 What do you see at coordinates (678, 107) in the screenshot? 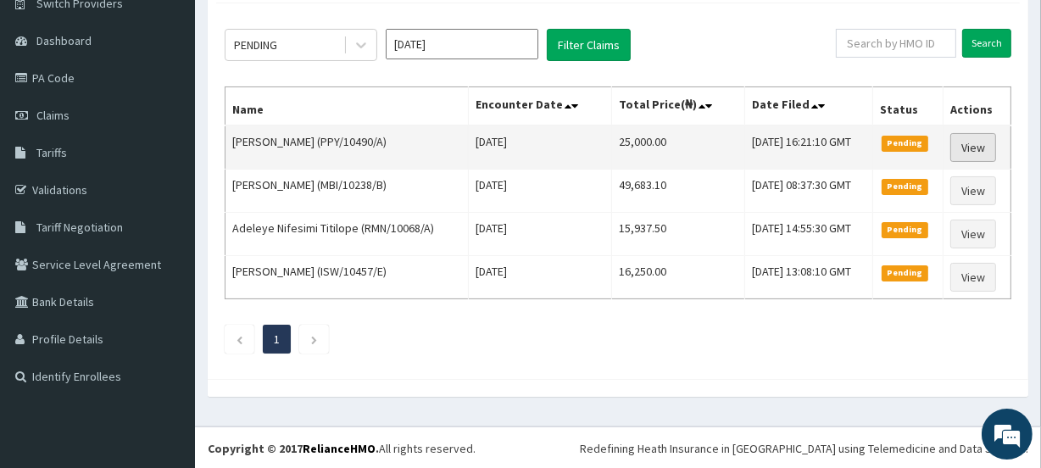
I see `th: Total Price(₦)` at bounding box center [678, 107].